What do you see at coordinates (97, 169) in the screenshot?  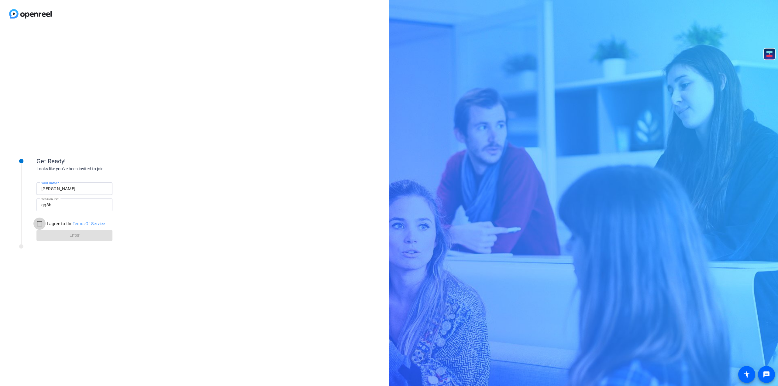 I see `div: Looks like you've been invited to join` at bounding box center [97, 169].